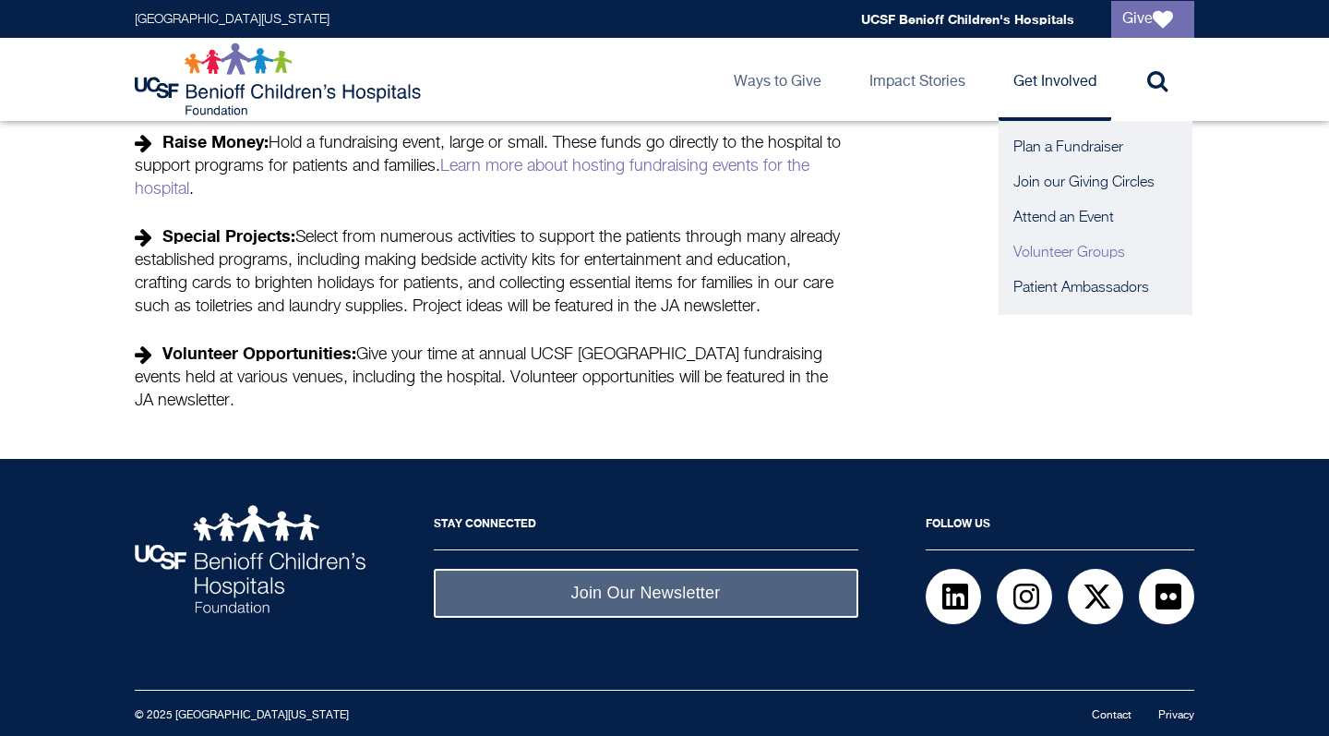 This screenshot has width=1329, height=736. I want to click on strong: Special Projects:, so click(229, 235).